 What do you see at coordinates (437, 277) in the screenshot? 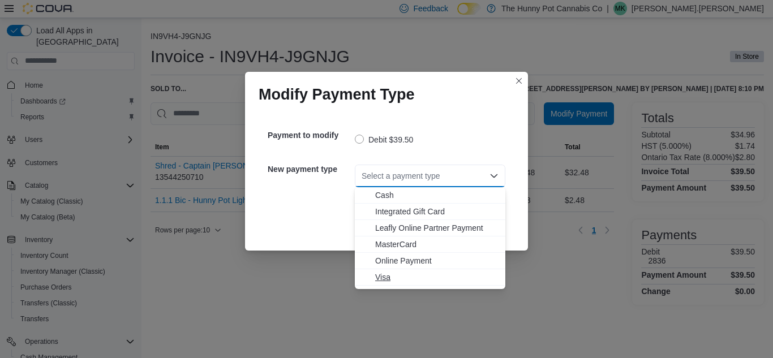
I see `span: Visa` at bounding box center [437, 277].